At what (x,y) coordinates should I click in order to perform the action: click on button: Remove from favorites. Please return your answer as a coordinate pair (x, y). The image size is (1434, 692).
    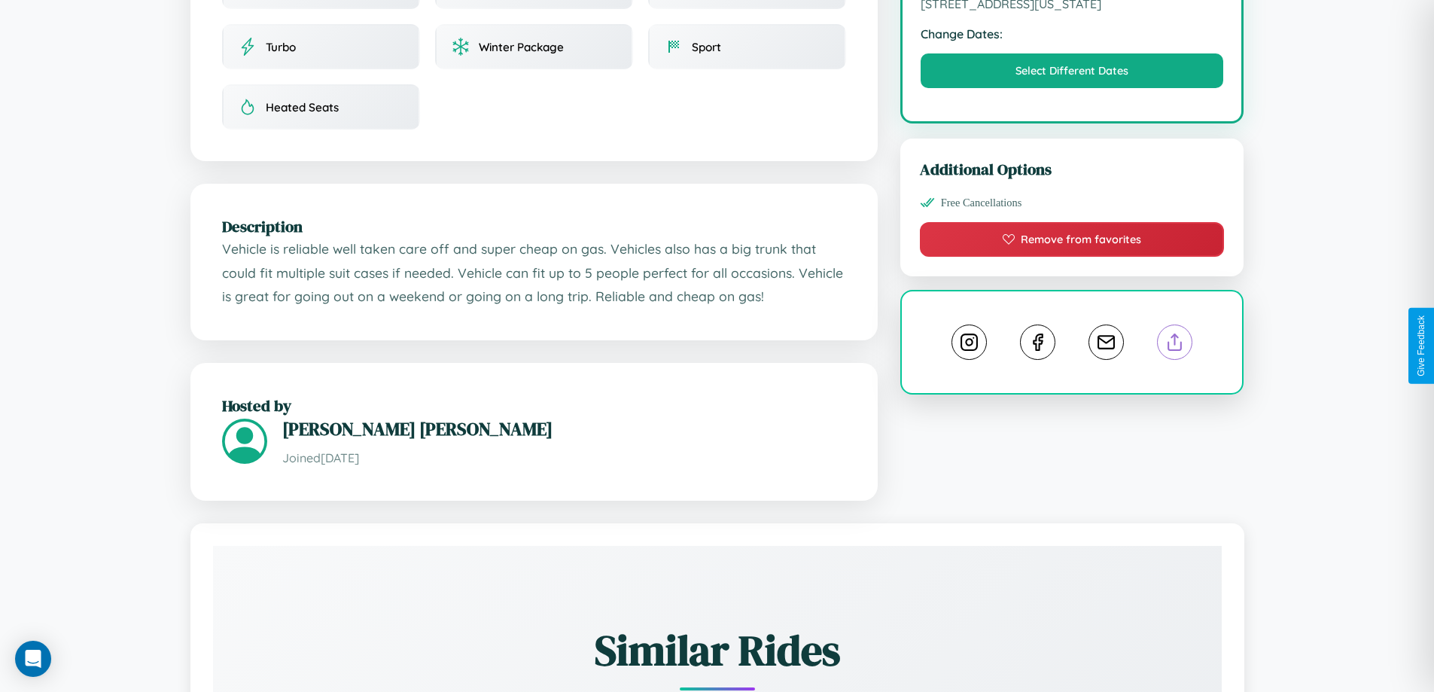
    Looking at the image, I should click on (1072, 239).